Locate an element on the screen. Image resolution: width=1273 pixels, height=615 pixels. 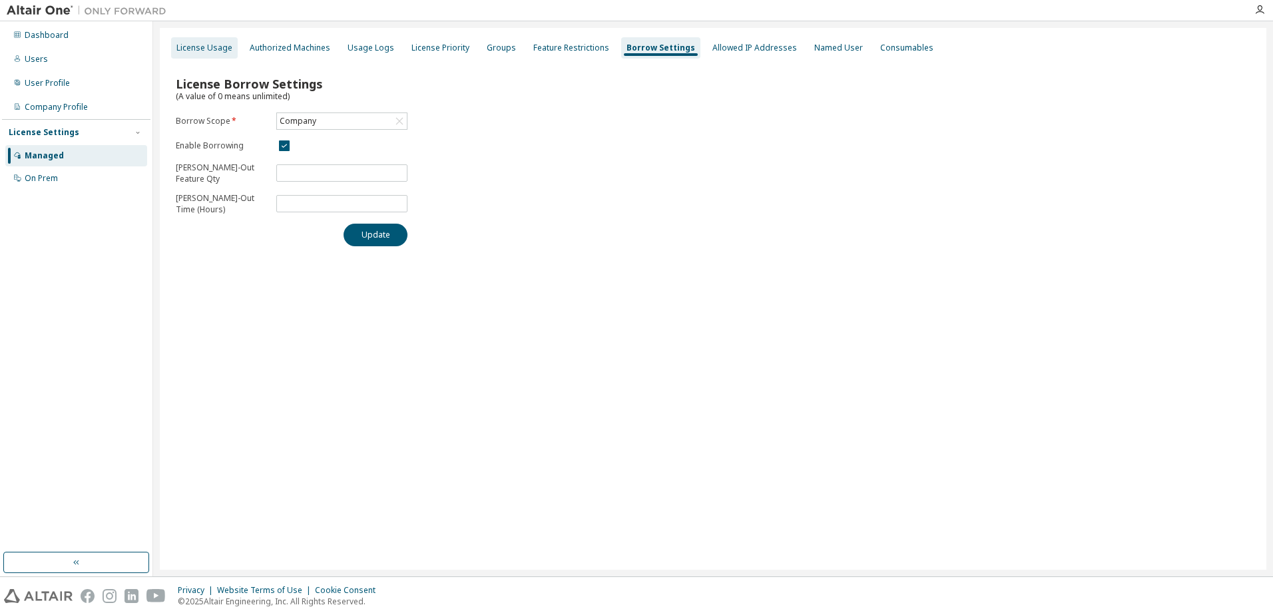
div: Company Profile is located at coordinates (56, 107).